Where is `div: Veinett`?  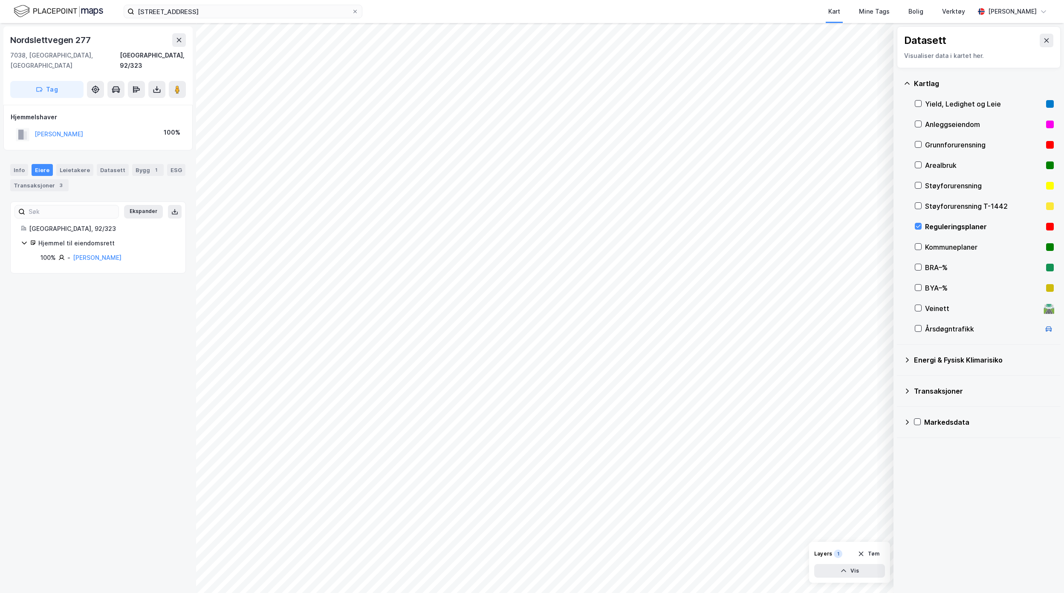 div: Veinett is located at coordinates (983, 309).